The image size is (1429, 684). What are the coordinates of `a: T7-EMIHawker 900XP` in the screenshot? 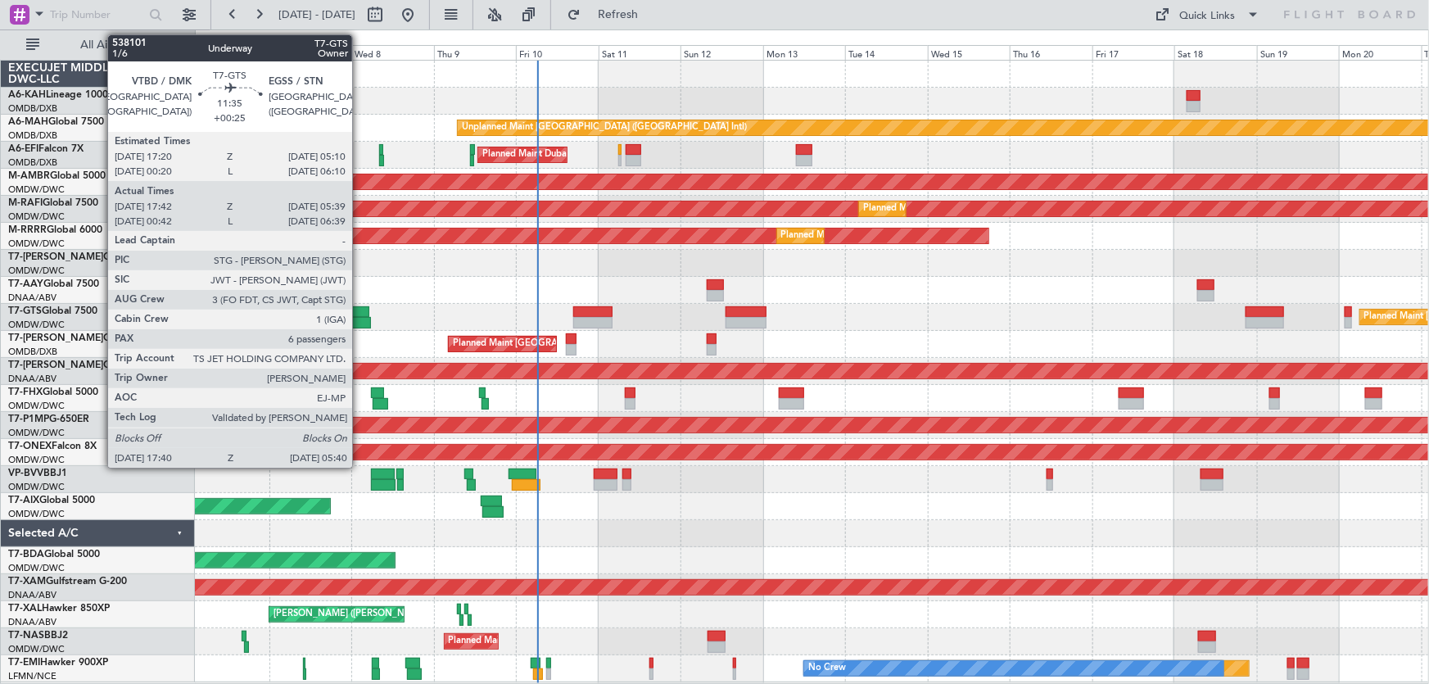 It's located at (58, 662).